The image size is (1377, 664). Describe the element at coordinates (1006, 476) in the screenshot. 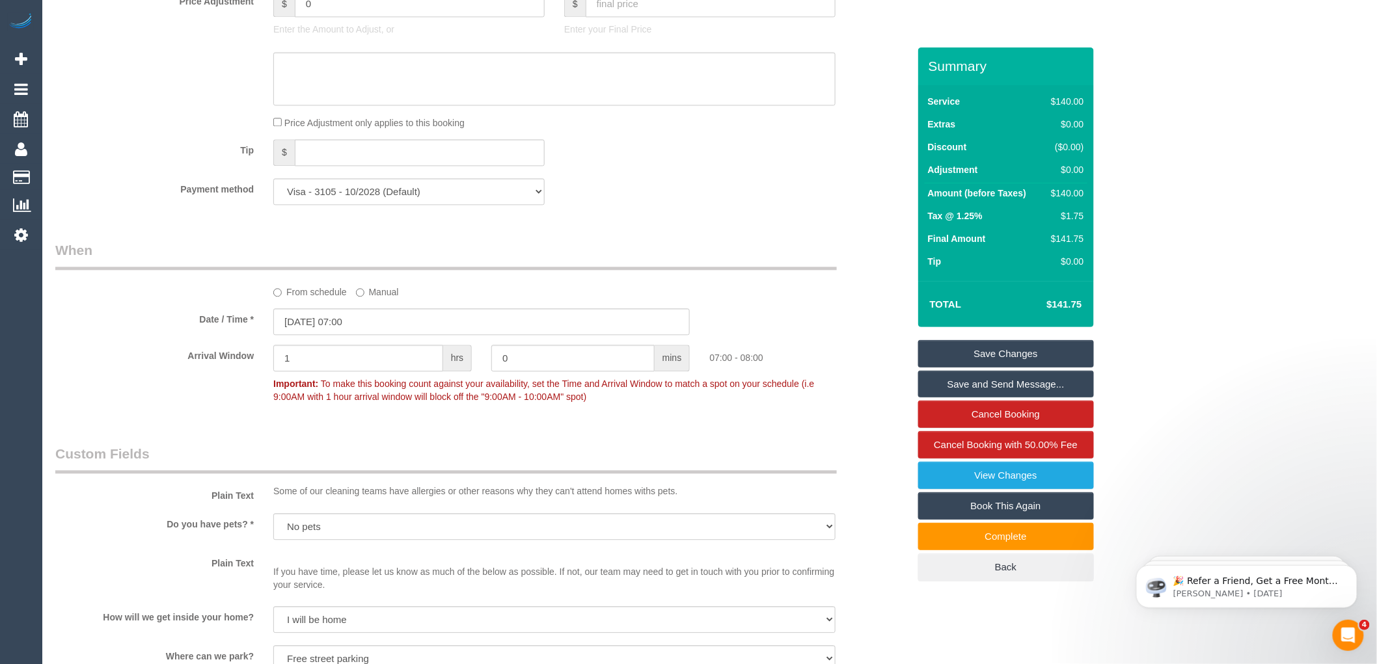

I see `a: View Changes` at that location.